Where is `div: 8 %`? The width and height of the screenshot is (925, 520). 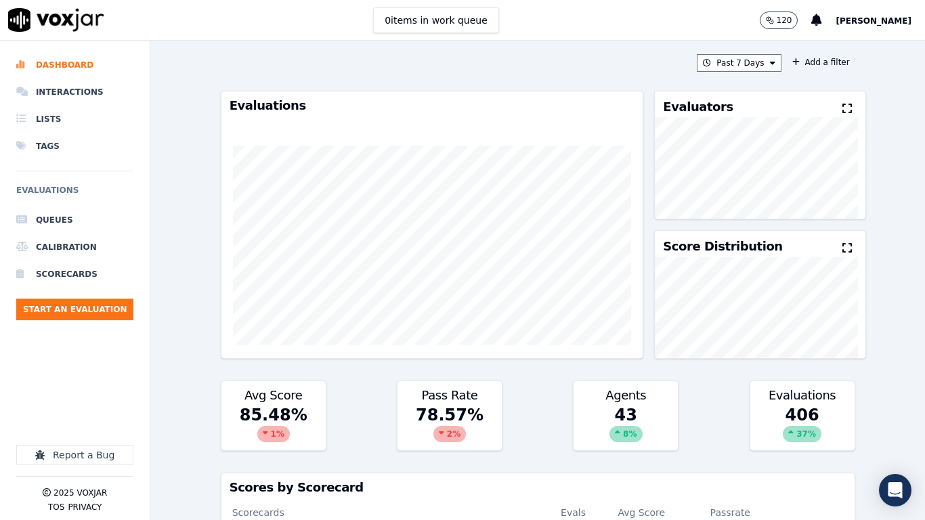
div: 8 % is located at coordinates (626, 434).